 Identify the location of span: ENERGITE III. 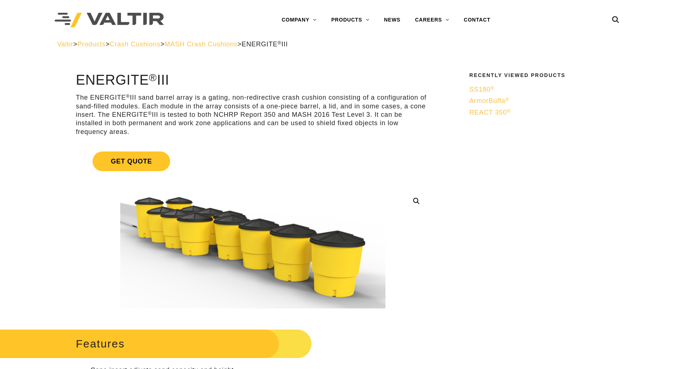
(265, 44).